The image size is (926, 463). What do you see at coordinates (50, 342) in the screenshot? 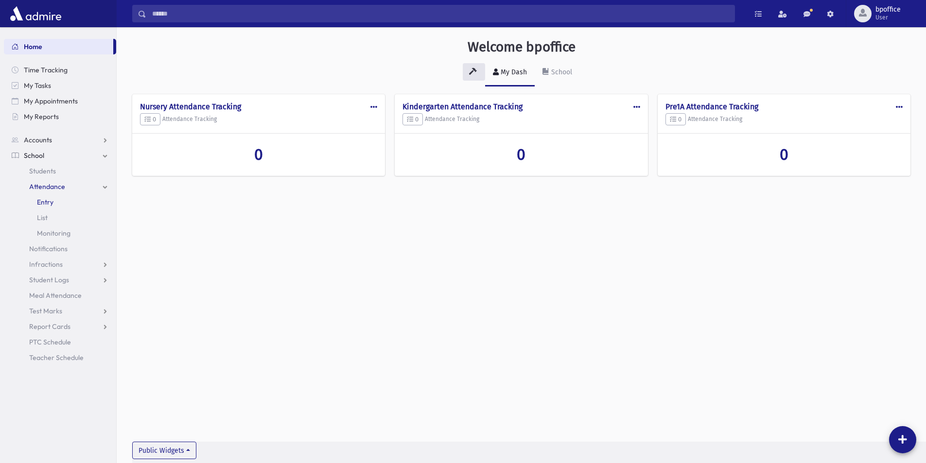
I see `span: PTC Schedule` at bounding box center [50, 342].